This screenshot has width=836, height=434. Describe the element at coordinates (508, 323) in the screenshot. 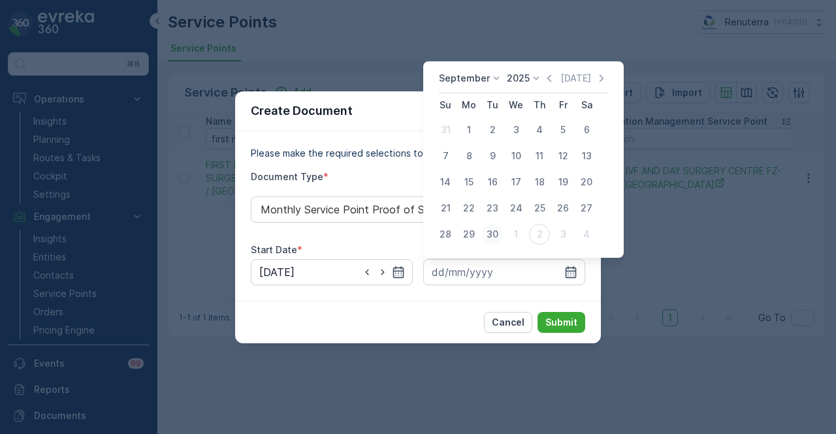

I see `button: Cancel` at that location.